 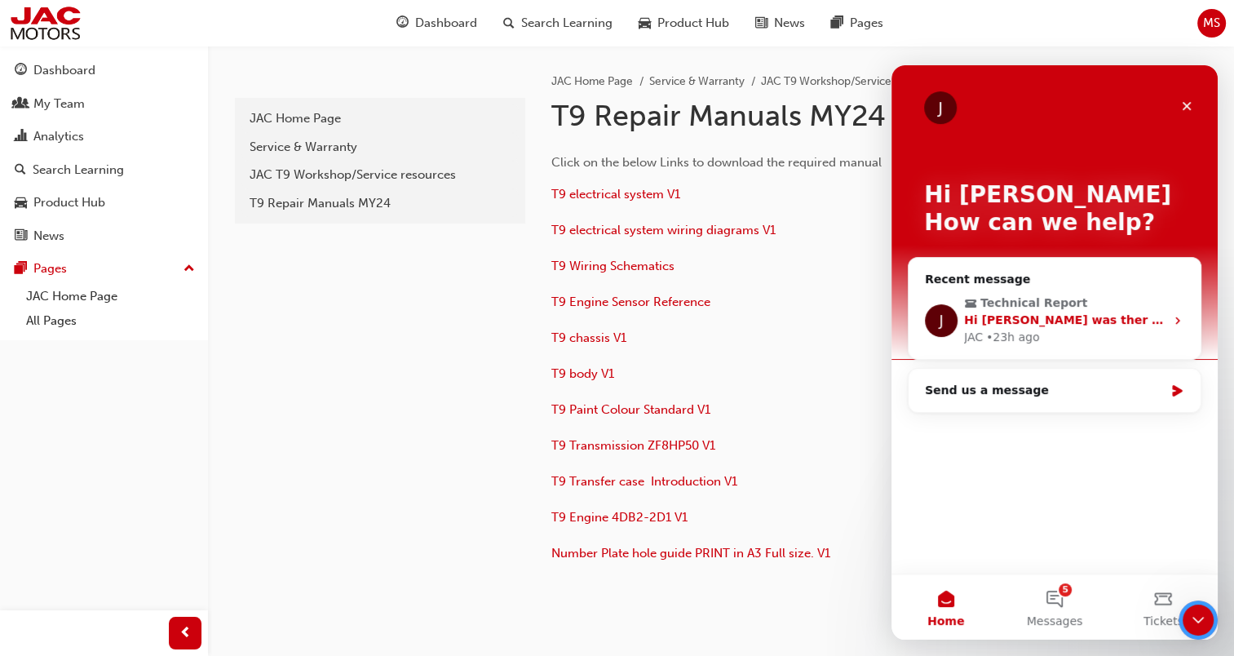 What do you see at coordinates (691, 553) in the screenshot?
I see `span: Number Plate hole guide PRINT in A3 Full size. V1` at bounding box center [691, 553].